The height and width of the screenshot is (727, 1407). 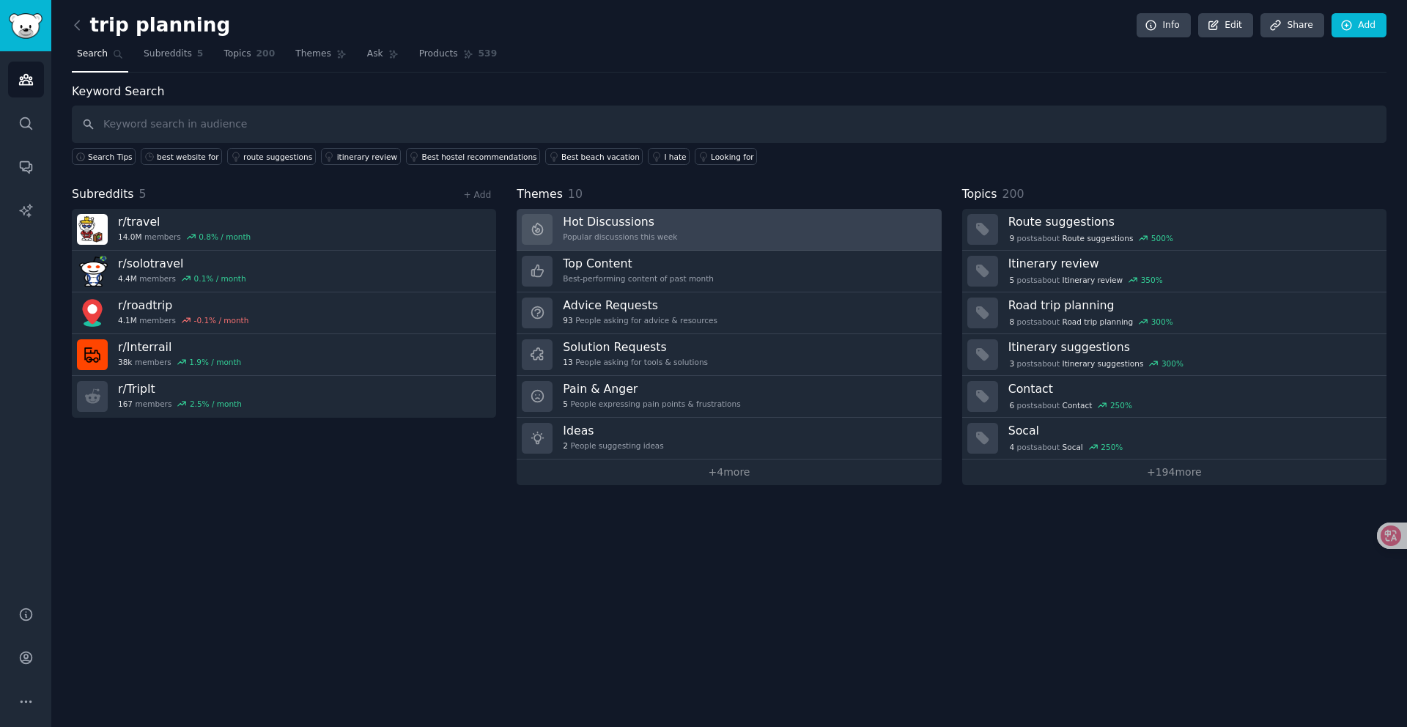 What do you see at coordinates (118, 91) in the screenshot?
I see `label: Keyword Search` at bounding box center [118, 91].